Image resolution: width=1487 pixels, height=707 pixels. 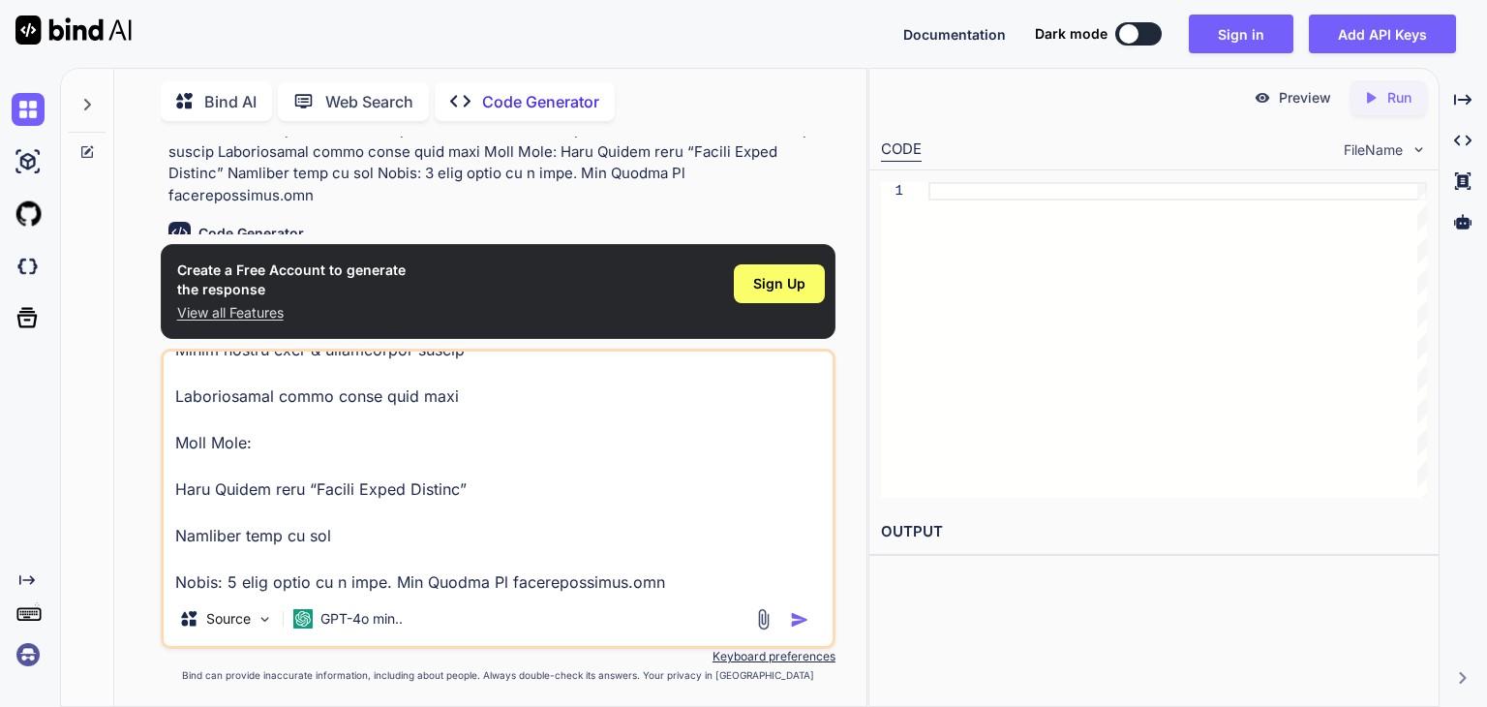 I want to click on span: Documentation, so click(x=955, y=34).